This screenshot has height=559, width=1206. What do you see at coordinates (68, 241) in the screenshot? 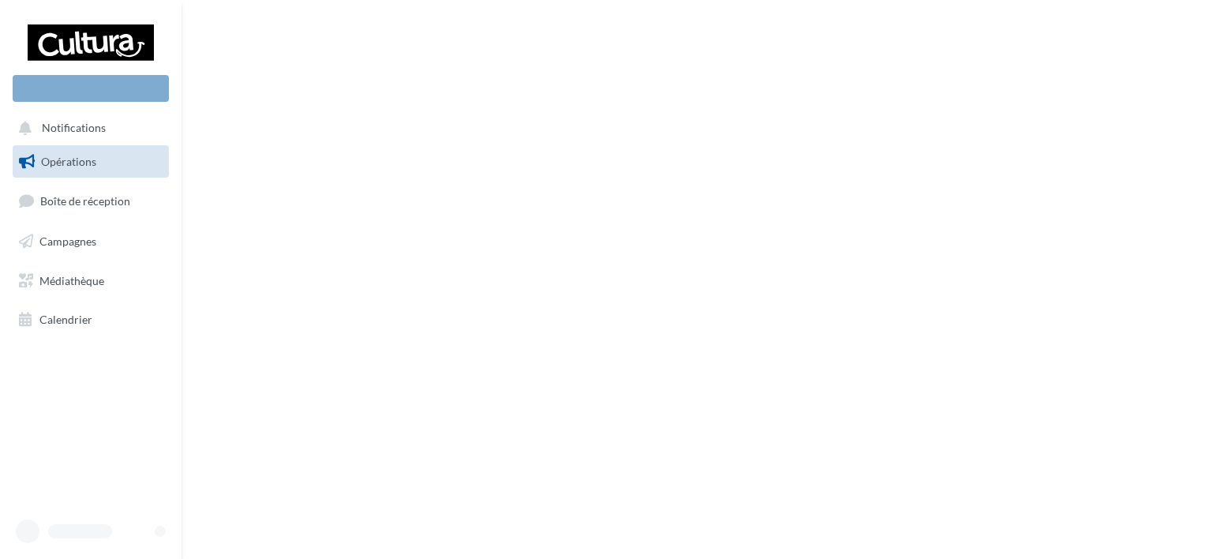
I see `span: Campagnes` at bounding box center [68, 241].